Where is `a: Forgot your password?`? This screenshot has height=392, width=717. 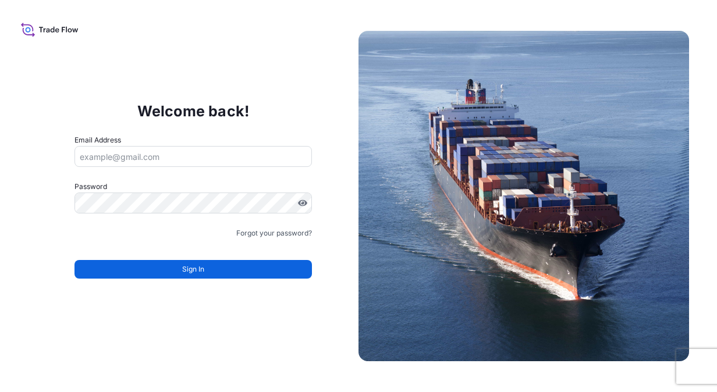 a: Forgot your password? is located at coordinates (274, 233).